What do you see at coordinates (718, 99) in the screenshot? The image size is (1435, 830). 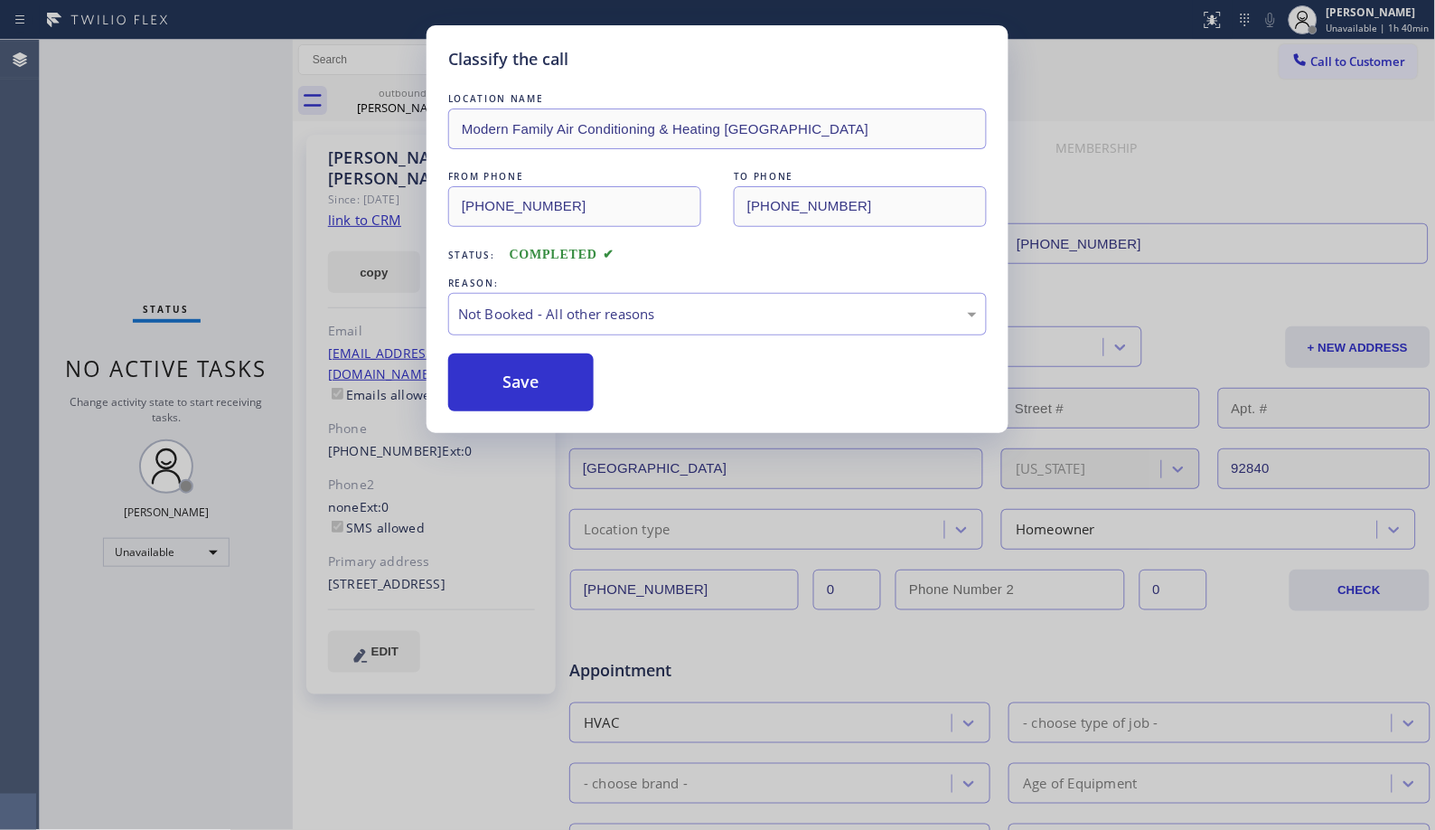 I see `div: LOCATION NAME` at bounding box center [718, 99].